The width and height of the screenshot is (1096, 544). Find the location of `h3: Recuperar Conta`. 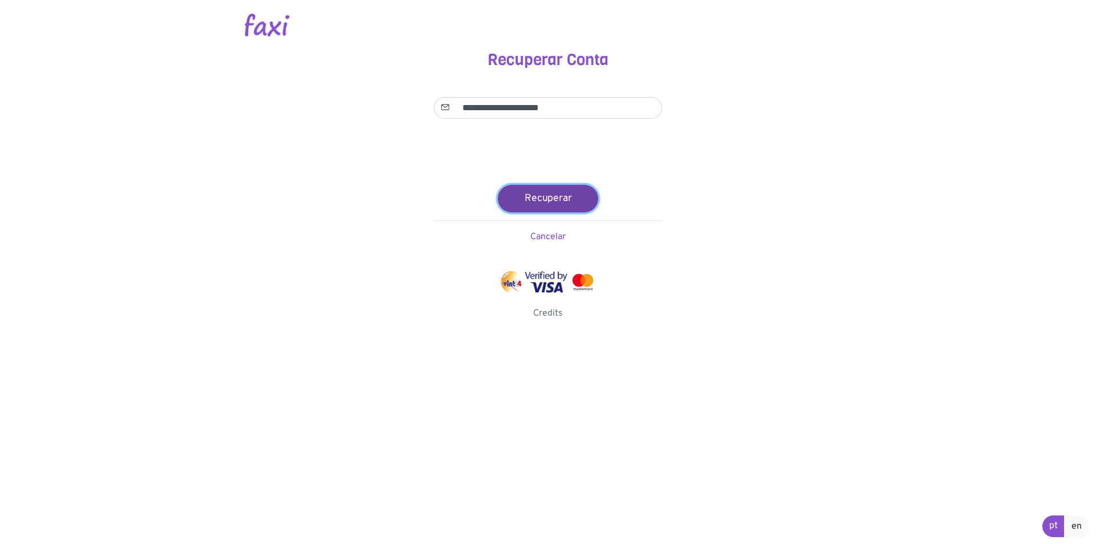

h3: Recuperar Conta is located at coordinates (548, 60).